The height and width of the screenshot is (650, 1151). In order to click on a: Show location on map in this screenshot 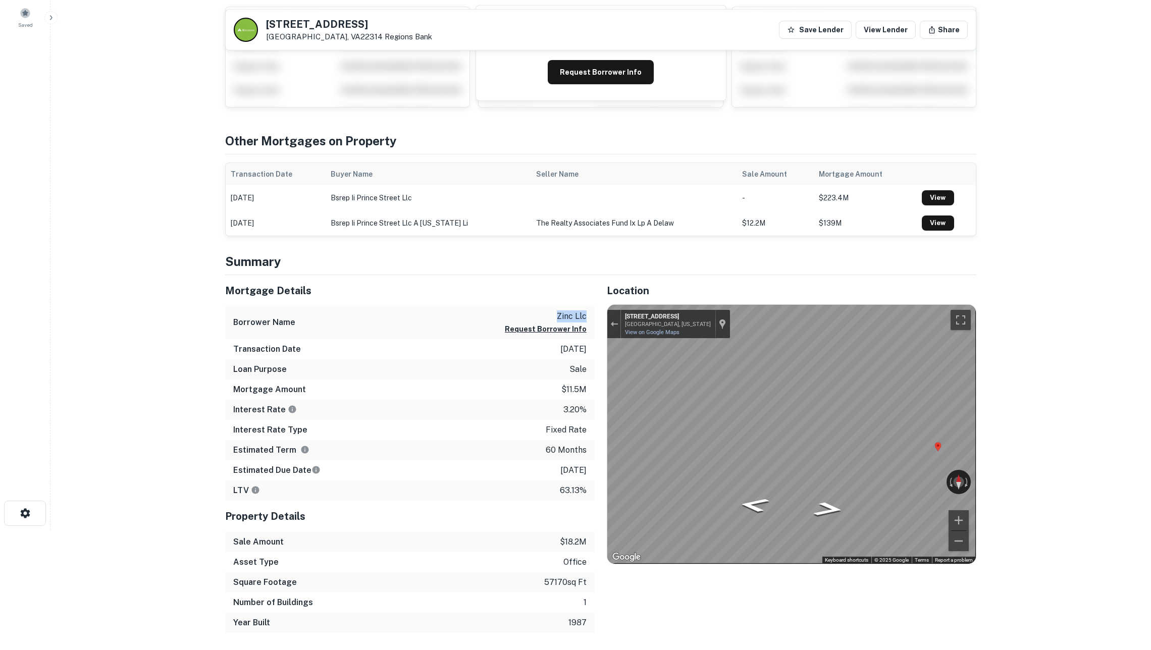, I will do `click(722, 324)`.